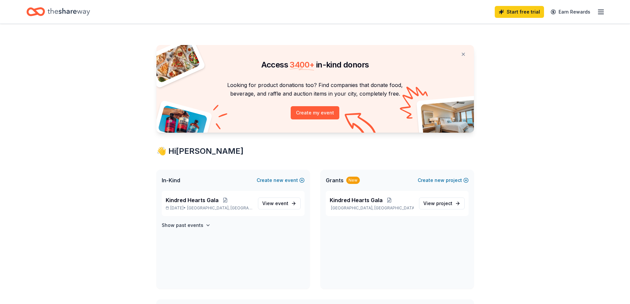  I want to click on span: project, so click(444, 203).